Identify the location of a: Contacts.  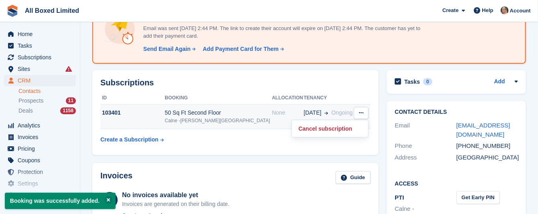
(47, 91).